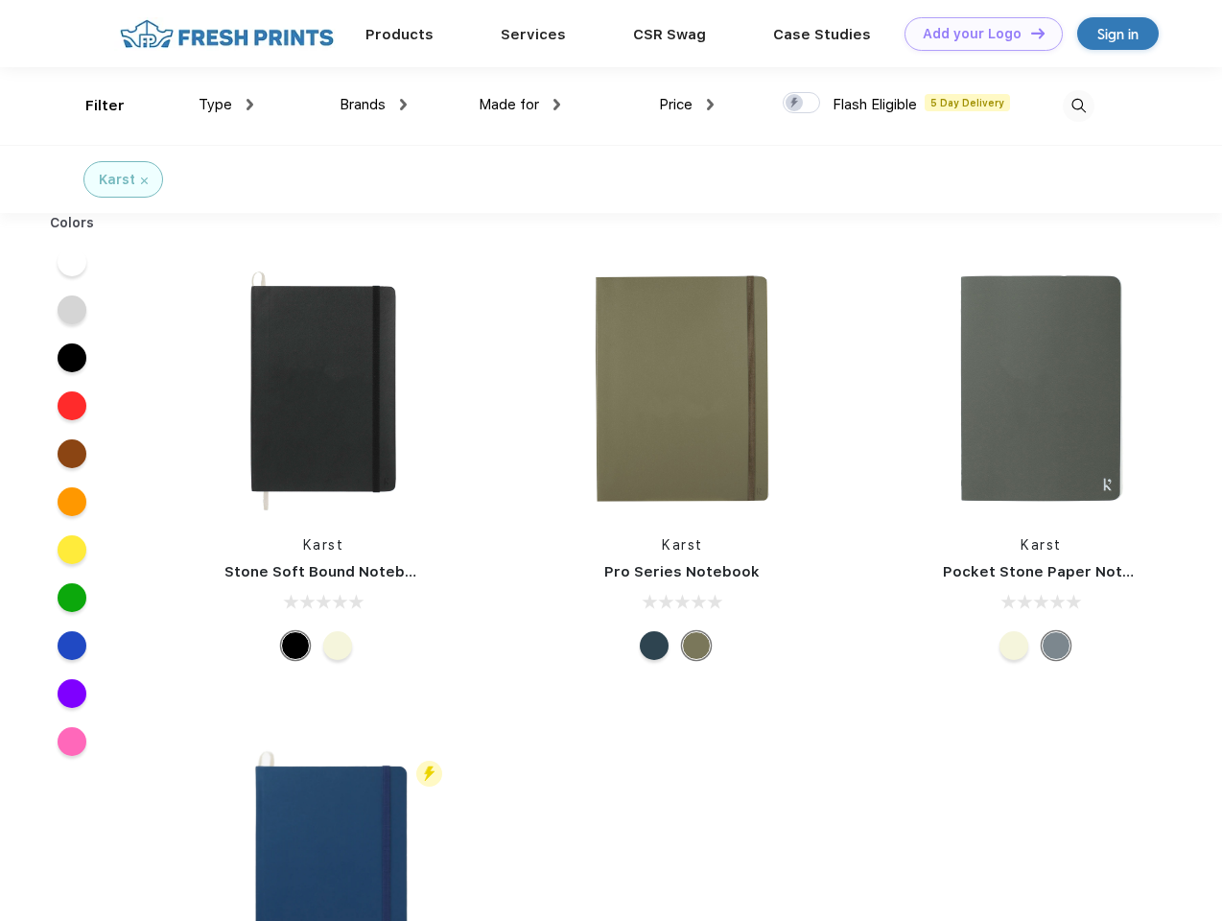 The height and width of the screenshot is (921, 1222). What do you see at coordinates (117, 179) in the screenshot?
I see `div: Karst` at bounding box center [117, 179].